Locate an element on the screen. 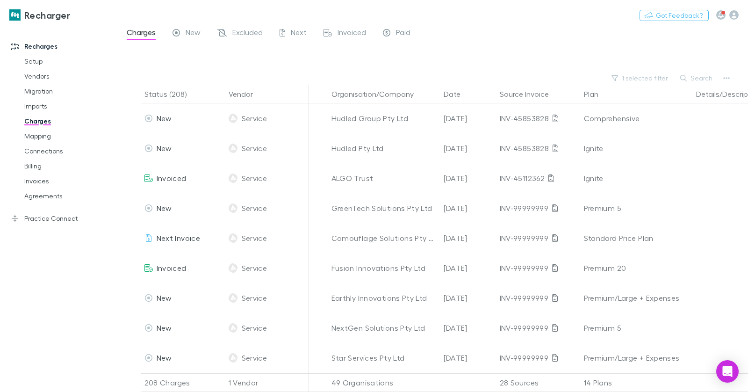 The width and height of the screenshot is (748, 392). span: Next Invoice is located at coordinates (178, 237).